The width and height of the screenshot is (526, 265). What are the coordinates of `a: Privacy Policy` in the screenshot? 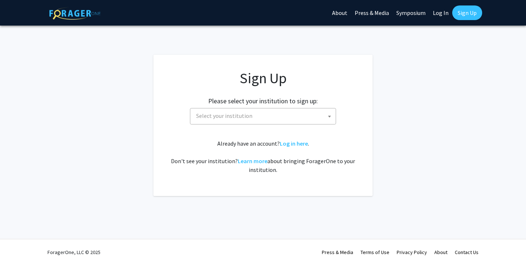 It's located at (412, 252).